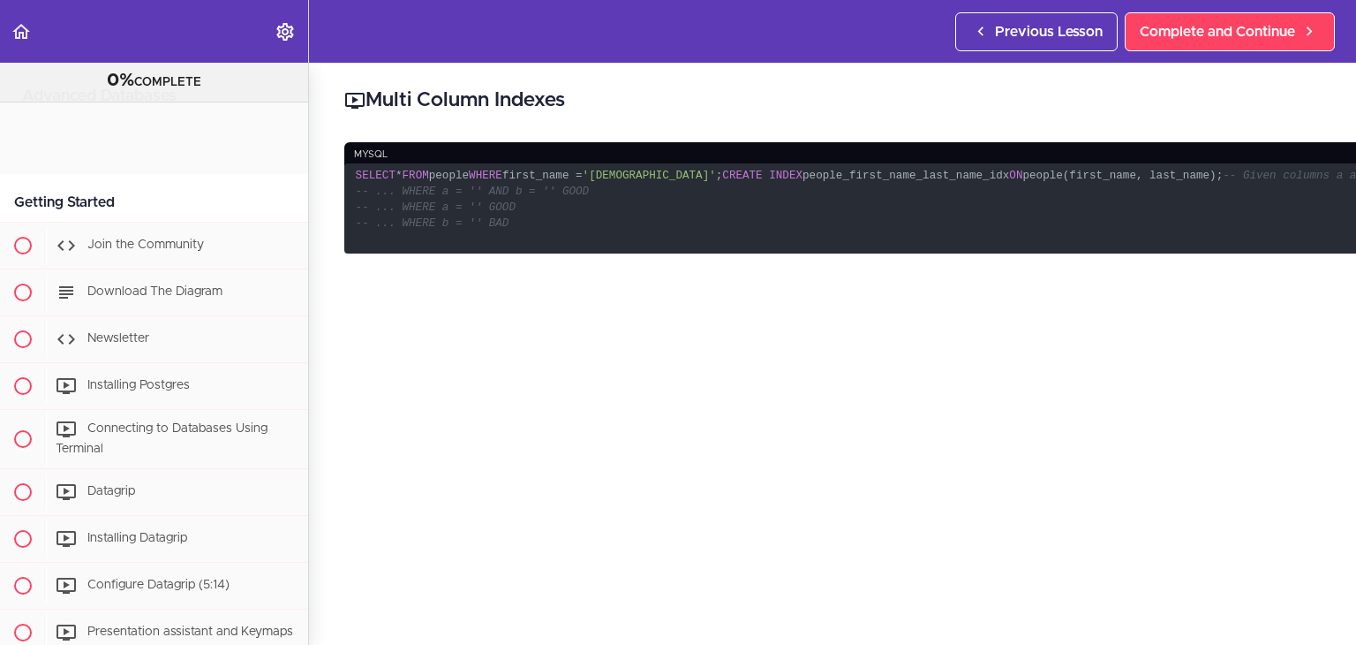 The height and width of the screenshot is (645, 1356). What do you see at coordinates (1015, 176) in the screenshot?
I see `span: ON` at bounding box center [1015, 176].